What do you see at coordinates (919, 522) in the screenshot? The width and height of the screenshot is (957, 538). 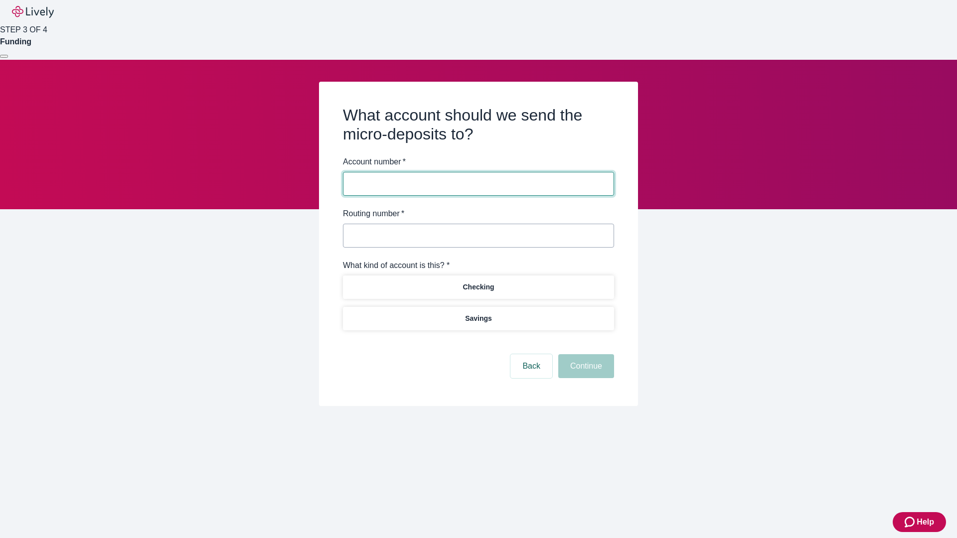 I see `button: Zendesk support iconHelp` at bounding box center [919, 522].